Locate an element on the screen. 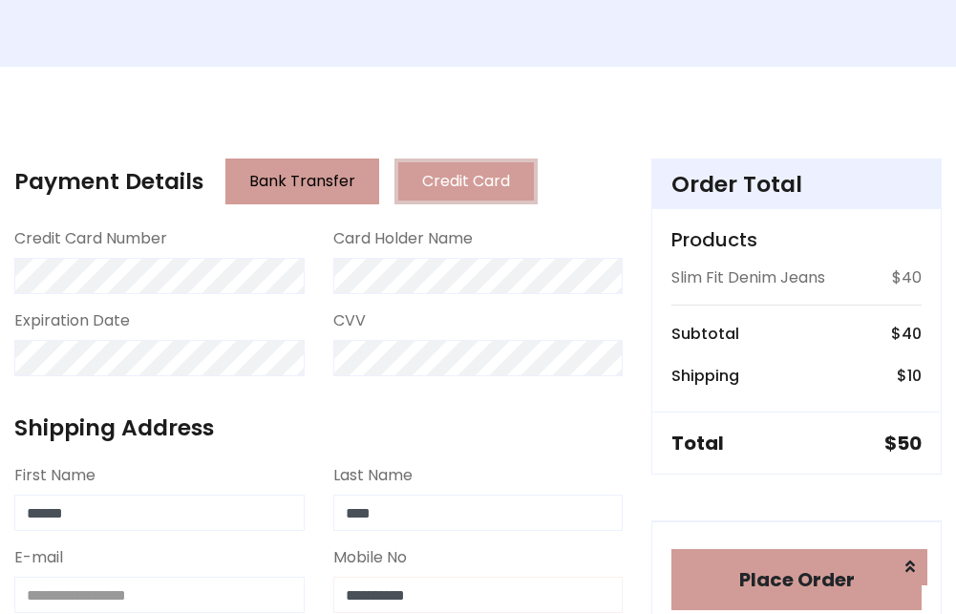 This screenshot has height=614, width=956. label: Card Holder Name is located at coordinates (403, 239).